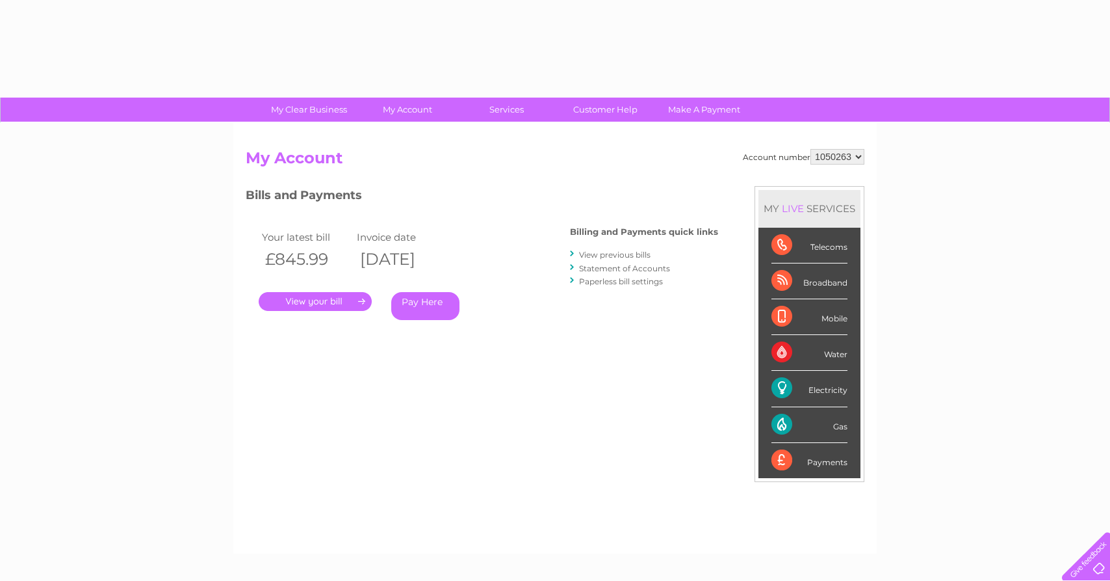 The width and height of the screenshot is (1110, 581). I want to click on div: LIVE, so click(793, 208).